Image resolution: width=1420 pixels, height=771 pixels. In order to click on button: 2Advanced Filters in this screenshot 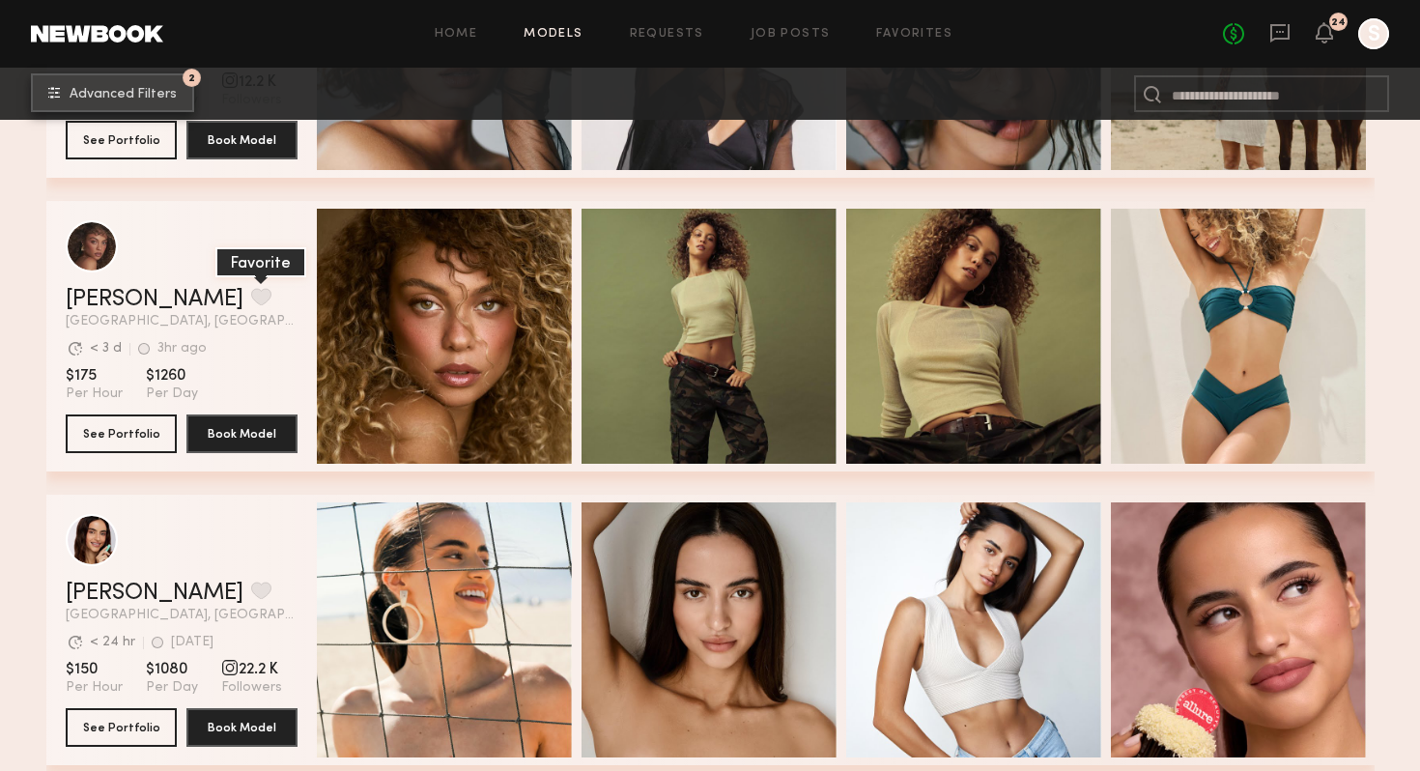, I will do `click(112, 93)`.